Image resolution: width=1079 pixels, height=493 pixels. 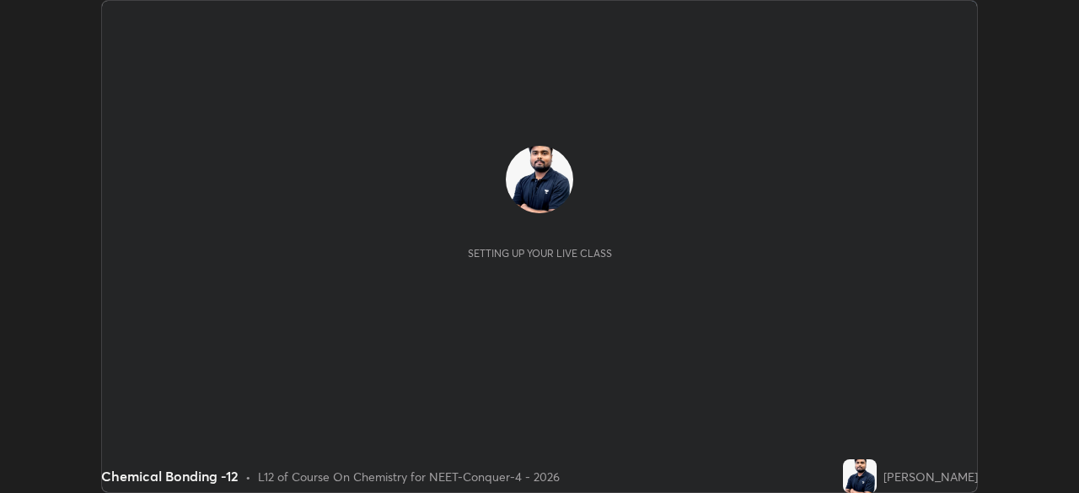 I want to click on div: Setting up your live class, so click(x=539, y=253).